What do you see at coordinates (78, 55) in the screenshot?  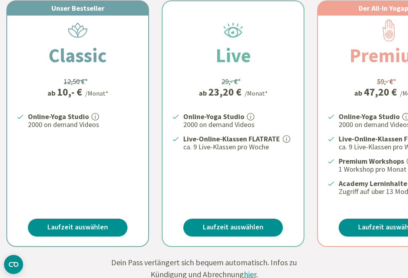 I see `h2: Classic` at bounding box center [78, 55].